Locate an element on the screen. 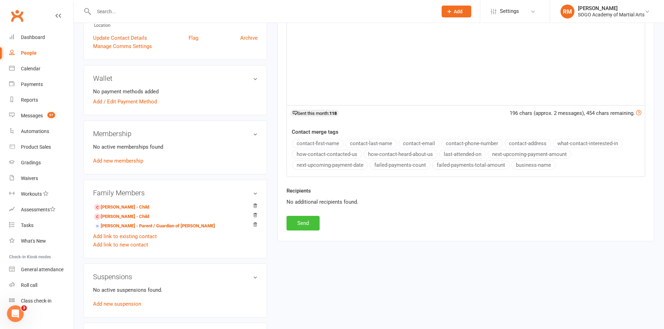 This screenshot has width=664, height=329. h3: Wallet is located at coordinates (175, 78).